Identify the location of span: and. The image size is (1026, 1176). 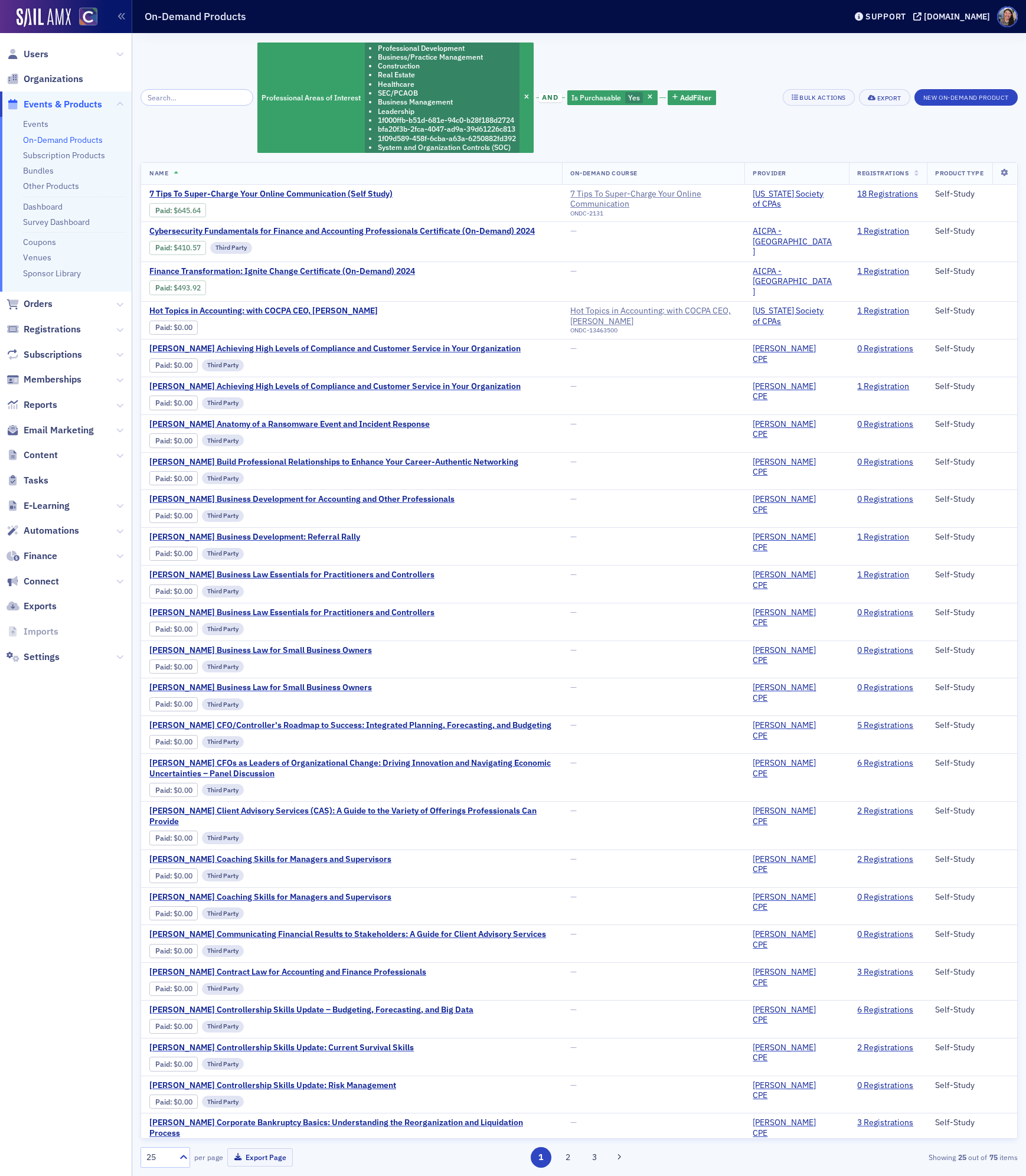
(550, 98).